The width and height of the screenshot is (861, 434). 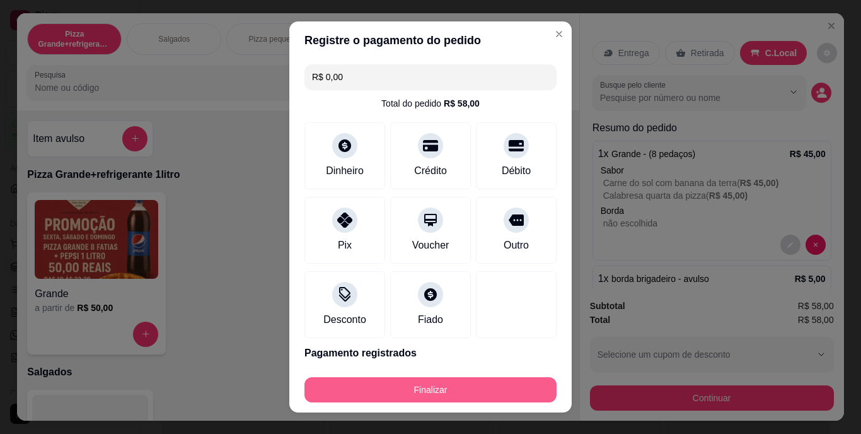 I want to click on div: Dinheiro, so click(x=345, y=171).